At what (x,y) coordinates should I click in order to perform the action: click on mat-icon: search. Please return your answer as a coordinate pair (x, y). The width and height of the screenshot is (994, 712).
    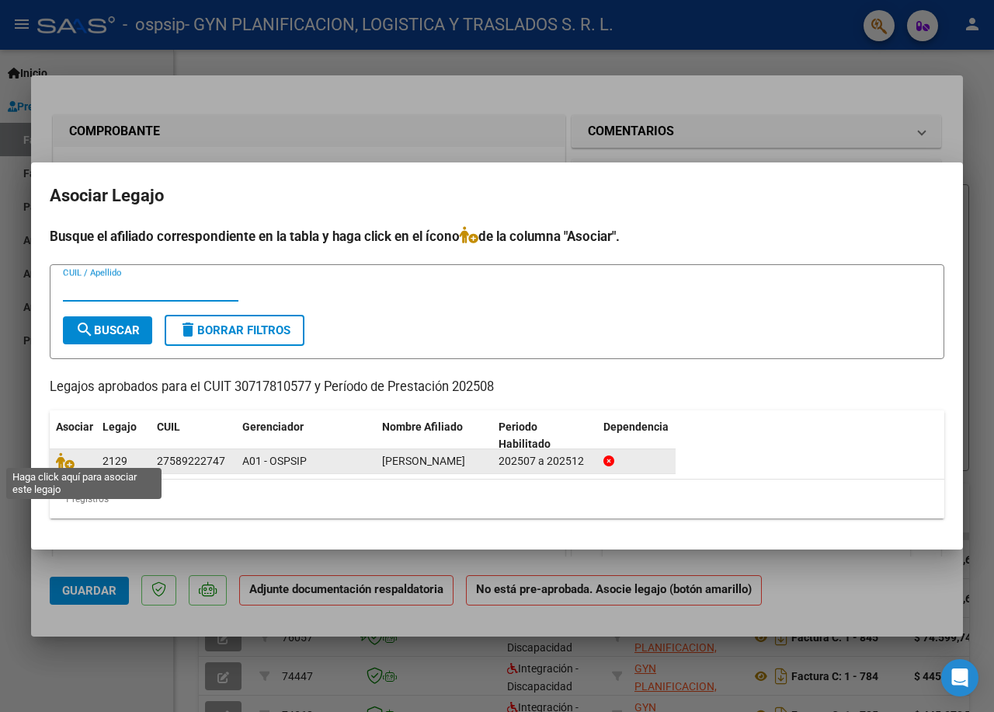
    Looking at the image, I should click on (85, 329).